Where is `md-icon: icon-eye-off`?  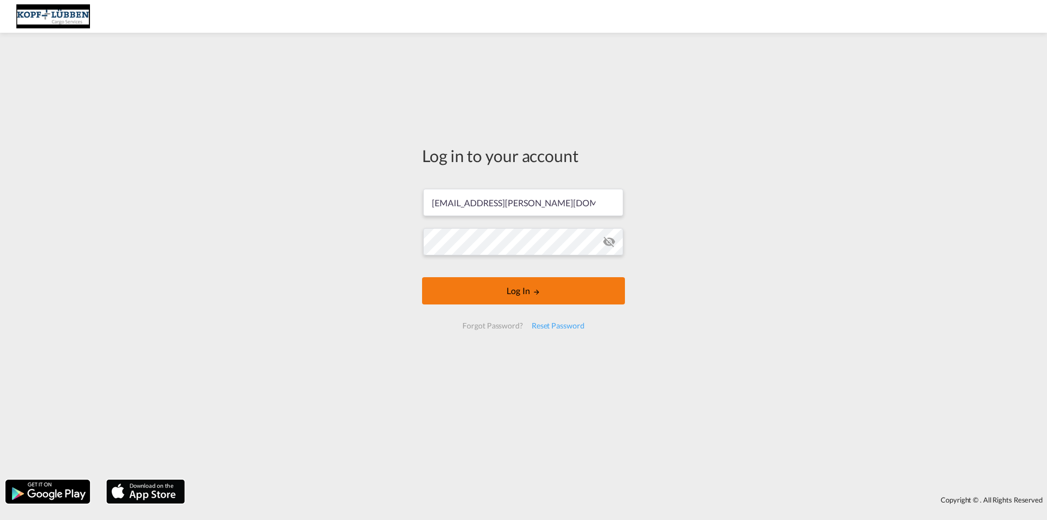 md-icon: icon-eye-off is located at coordinates (609, 242).